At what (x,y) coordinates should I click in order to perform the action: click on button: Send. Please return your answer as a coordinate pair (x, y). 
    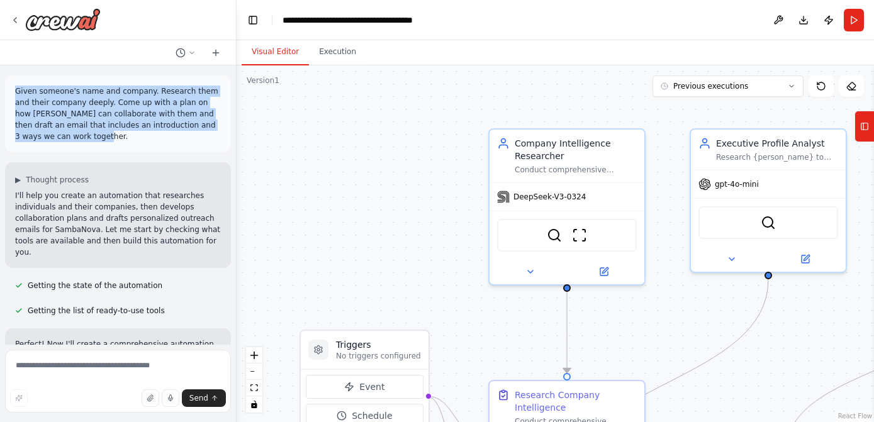
    Looking at the image, I should click on (204, 398).